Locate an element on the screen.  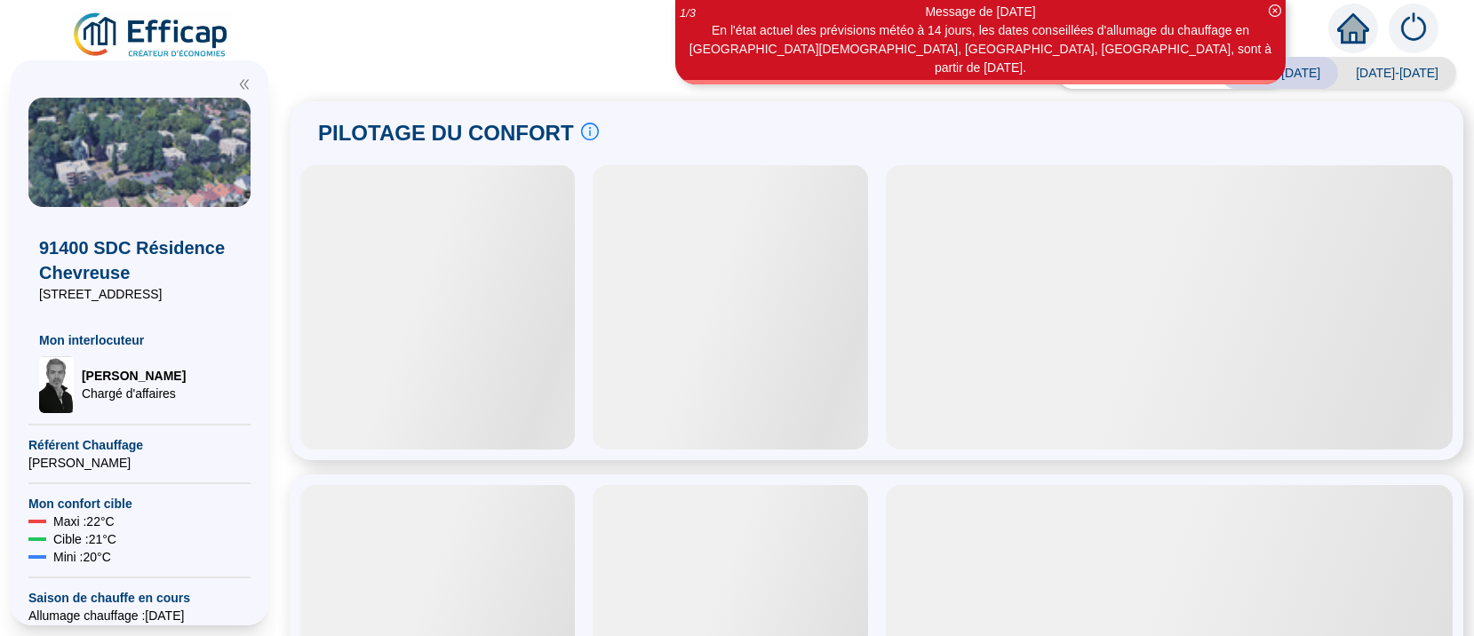
span: Mon confort cible is located at coordinates (139, 504).